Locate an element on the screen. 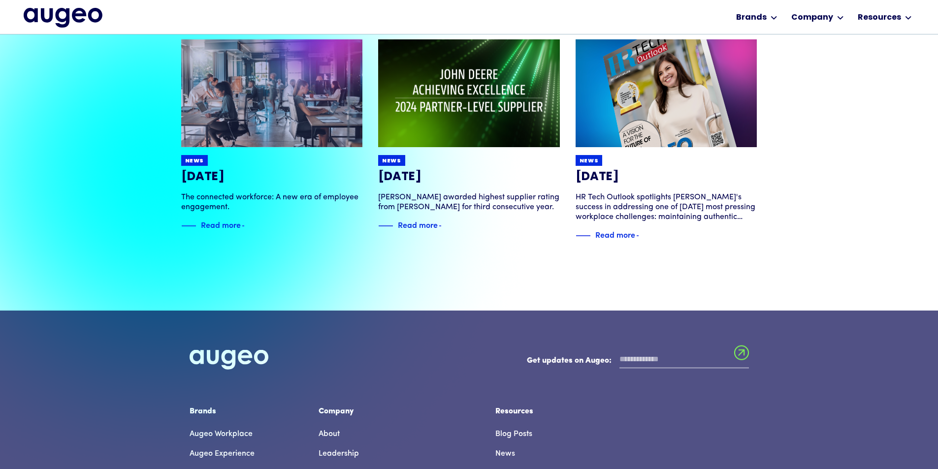 The image size is (938, 469). input: Submit is located at coordinates (742, 356).